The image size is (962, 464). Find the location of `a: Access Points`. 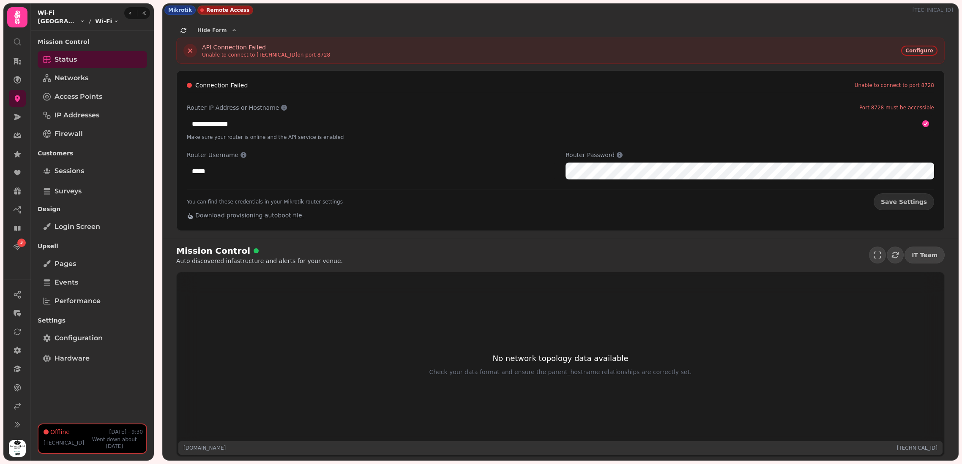

a: Access Points is located at coordinates (92, 97).